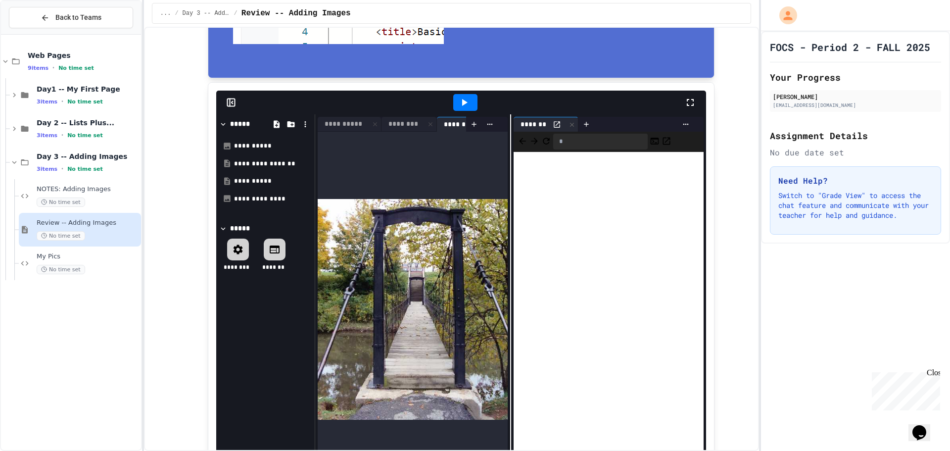 The image size is (950, 451). I want to click on button: Refresh, so click(546, 141).